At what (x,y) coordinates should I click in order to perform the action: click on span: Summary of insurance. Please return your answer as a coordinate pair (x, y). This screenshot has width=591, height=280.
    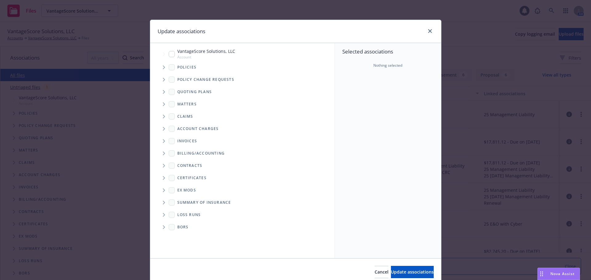
    Looking at the image, I should click on (204, 203).